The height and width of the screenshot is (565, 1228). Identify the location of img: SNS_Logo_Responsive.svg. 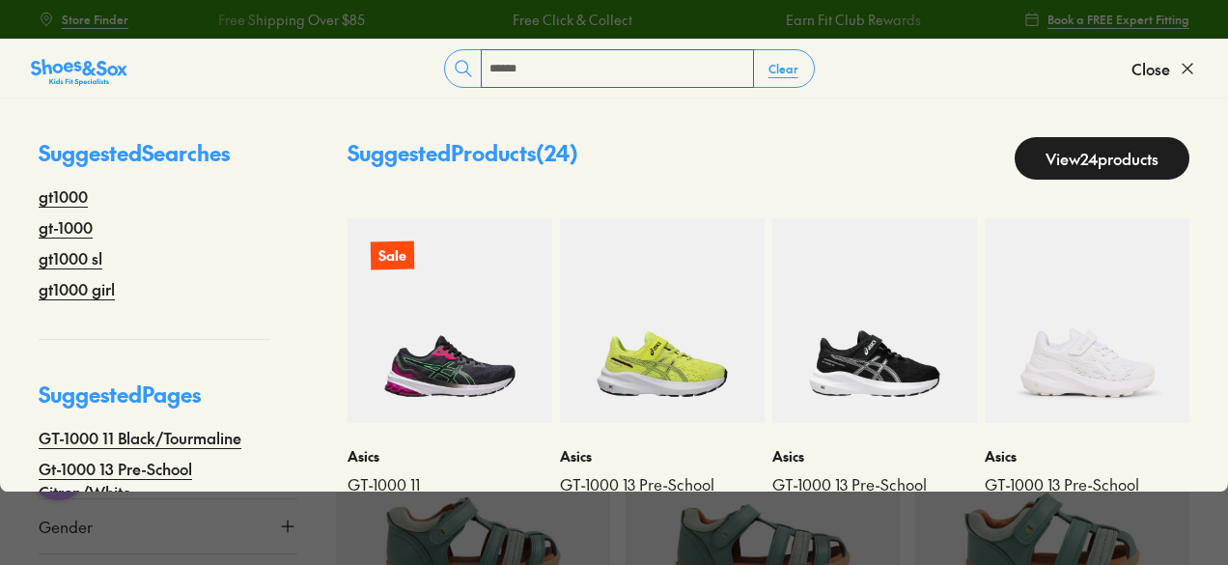
(79, 72).